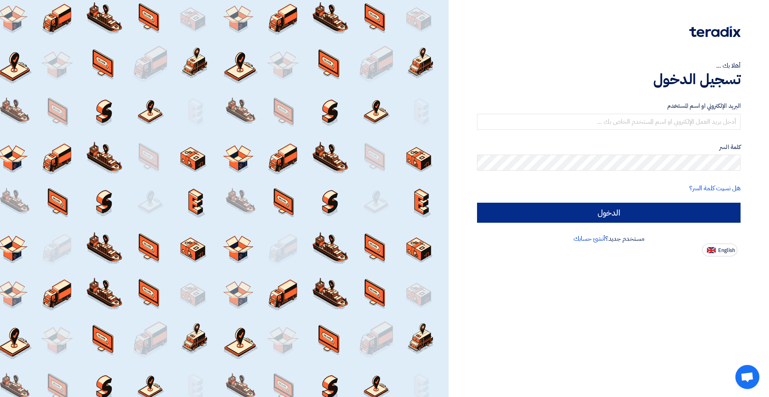 The height and width of the screenshot is (397, 769). I want to click on a: أنشئ حسابك, so click(589, 239).